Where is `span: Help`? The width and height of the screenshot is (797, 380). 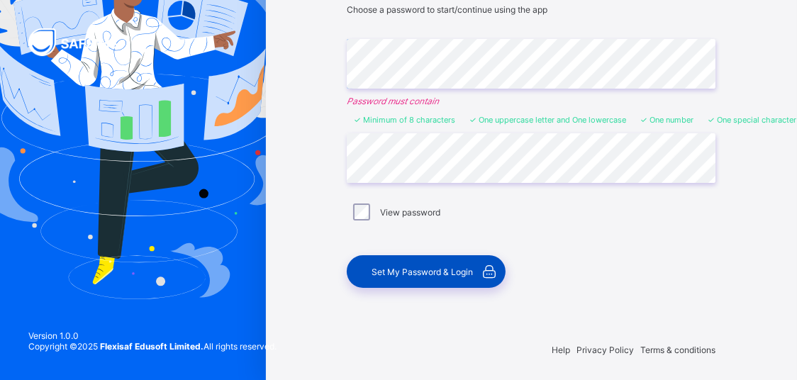
span: Help is located at coordinates (561, 350).